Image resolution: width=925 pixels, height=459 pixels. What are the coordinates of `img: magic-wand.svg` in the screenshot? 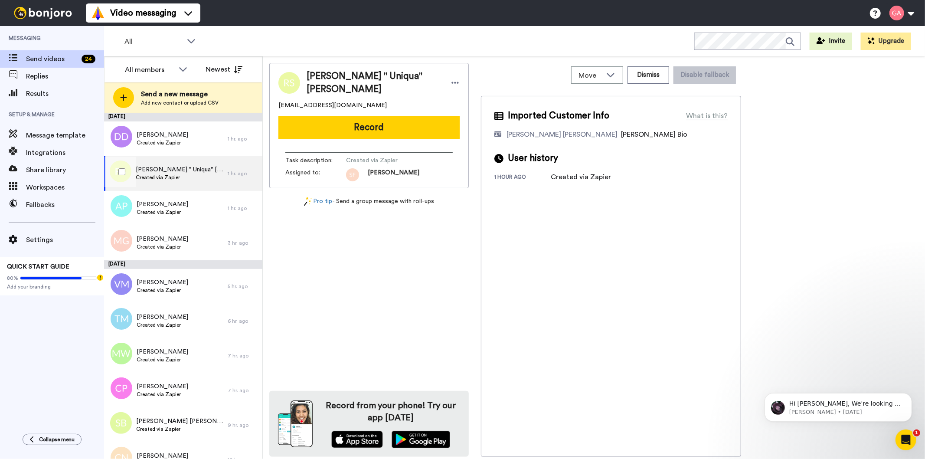 It's located at (308, 201).